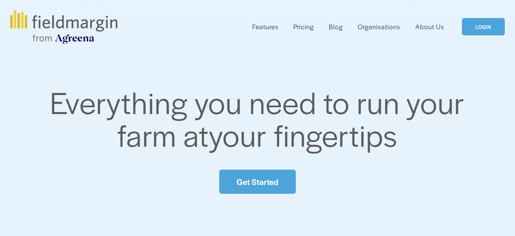 Image resolution: width=515 pixels, height=236 pixels. What do you see at coordinates (429, 27) in the screenshot?
I see `a: About Us` at bounding box center [429, 27].